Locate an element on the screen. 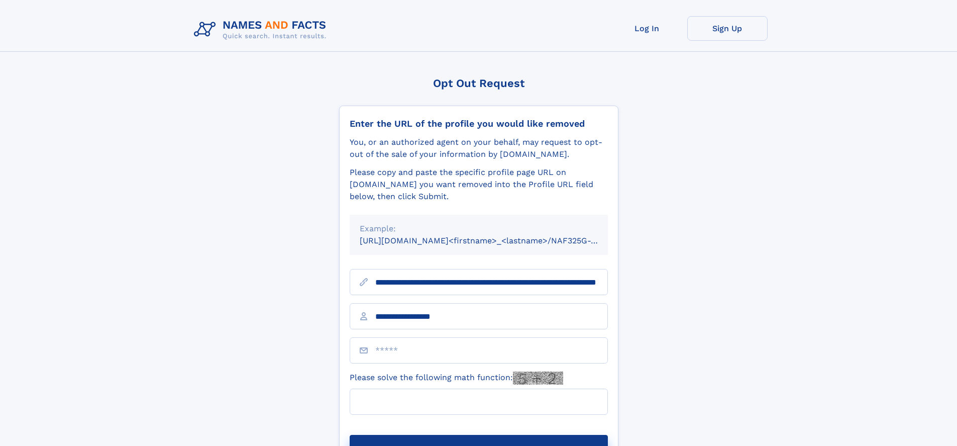 The width and height of the screenshot is (957, 446). div: Example: is located at coordinates (479, 229).